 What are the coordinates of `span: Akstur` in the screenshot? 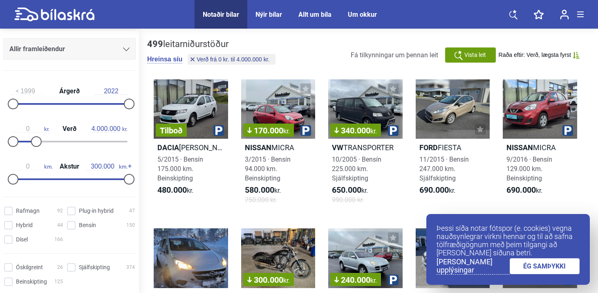 It's located at (70, 166).